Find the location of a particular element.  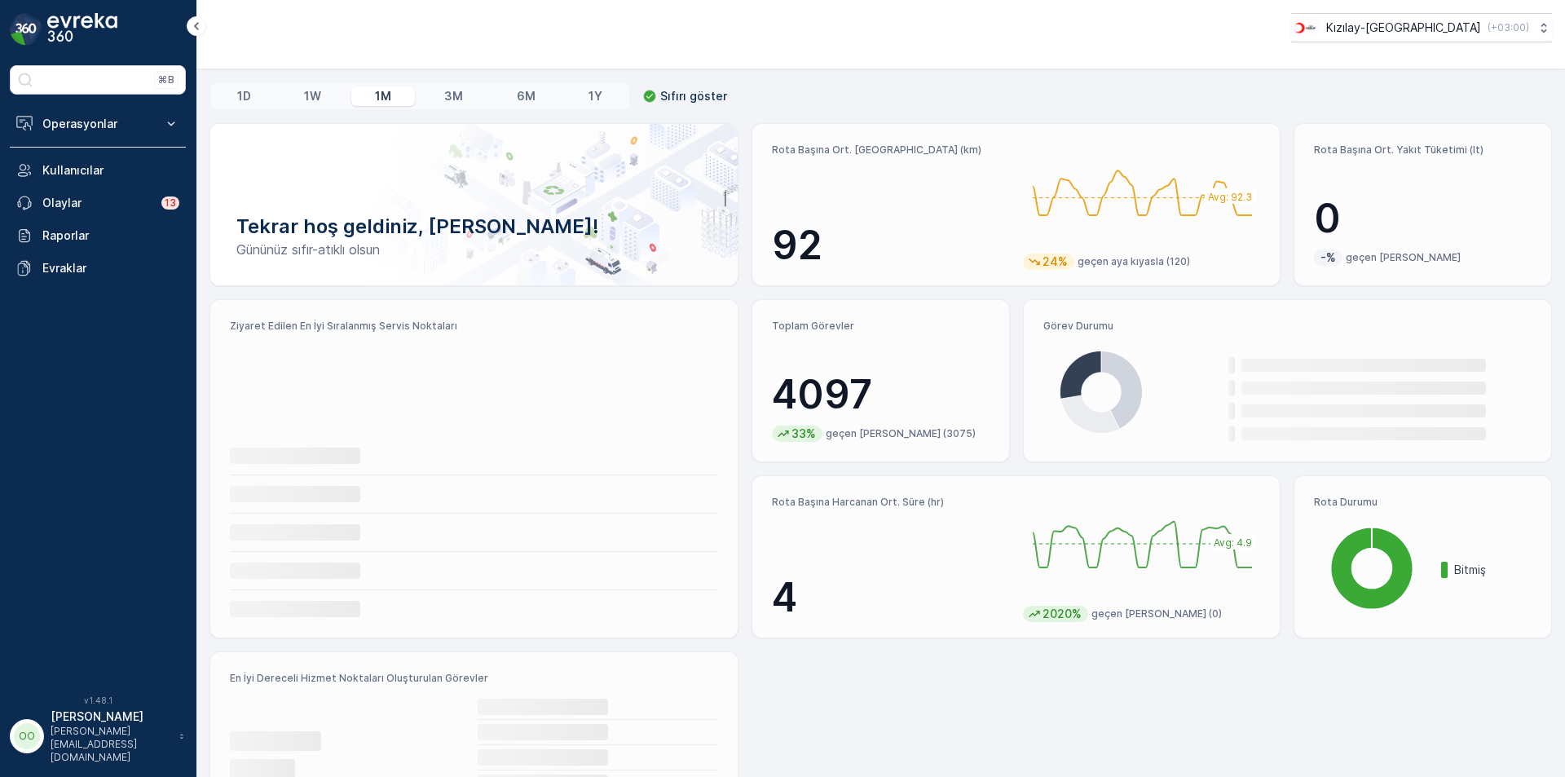

p: Gününüz sıfır-atıklı olsun is located at coordinates (474, 249).